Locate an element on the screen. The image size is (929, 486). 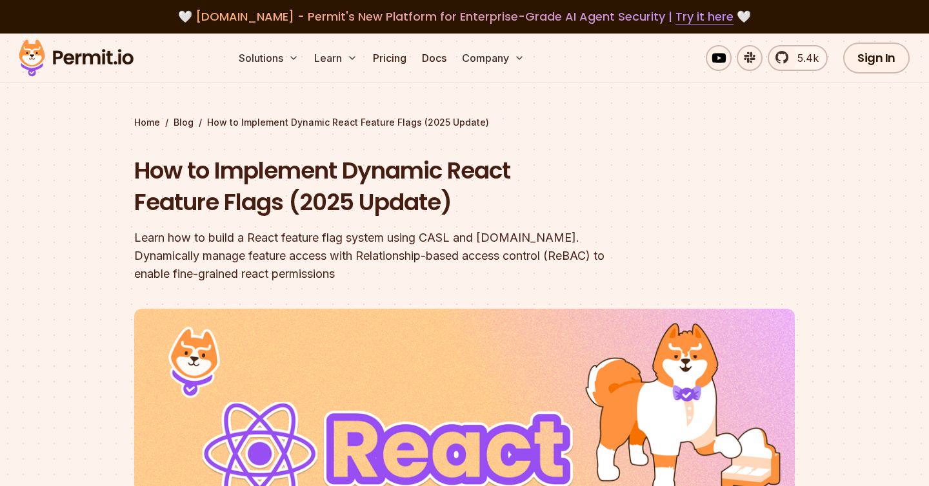
h1: How to Implement Dynamic React Feature Flags (2025 Update) is located at coordinates (382, 186).